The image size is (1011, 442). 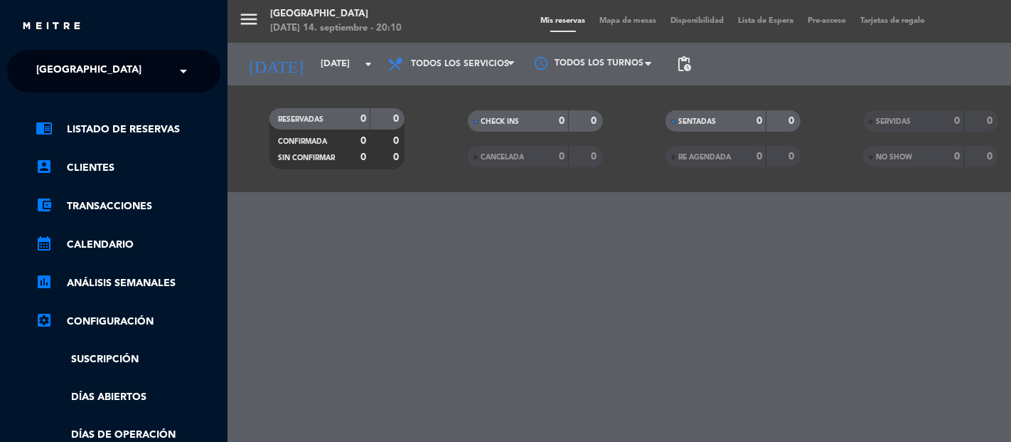 I want to click on a: Configuración, so click(x=128, y=321).